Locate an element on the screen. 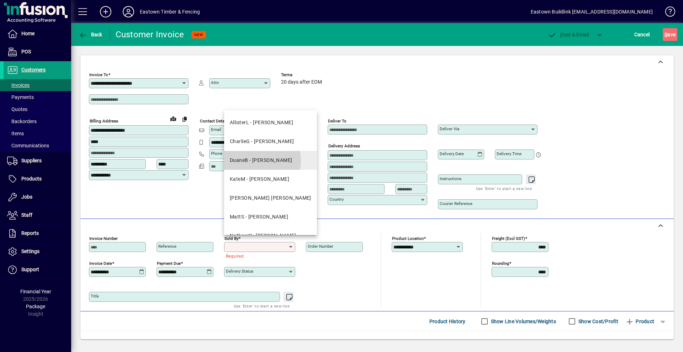 This screenshot has width=683, height=352. a: POS is located at coordinates (37, 52).